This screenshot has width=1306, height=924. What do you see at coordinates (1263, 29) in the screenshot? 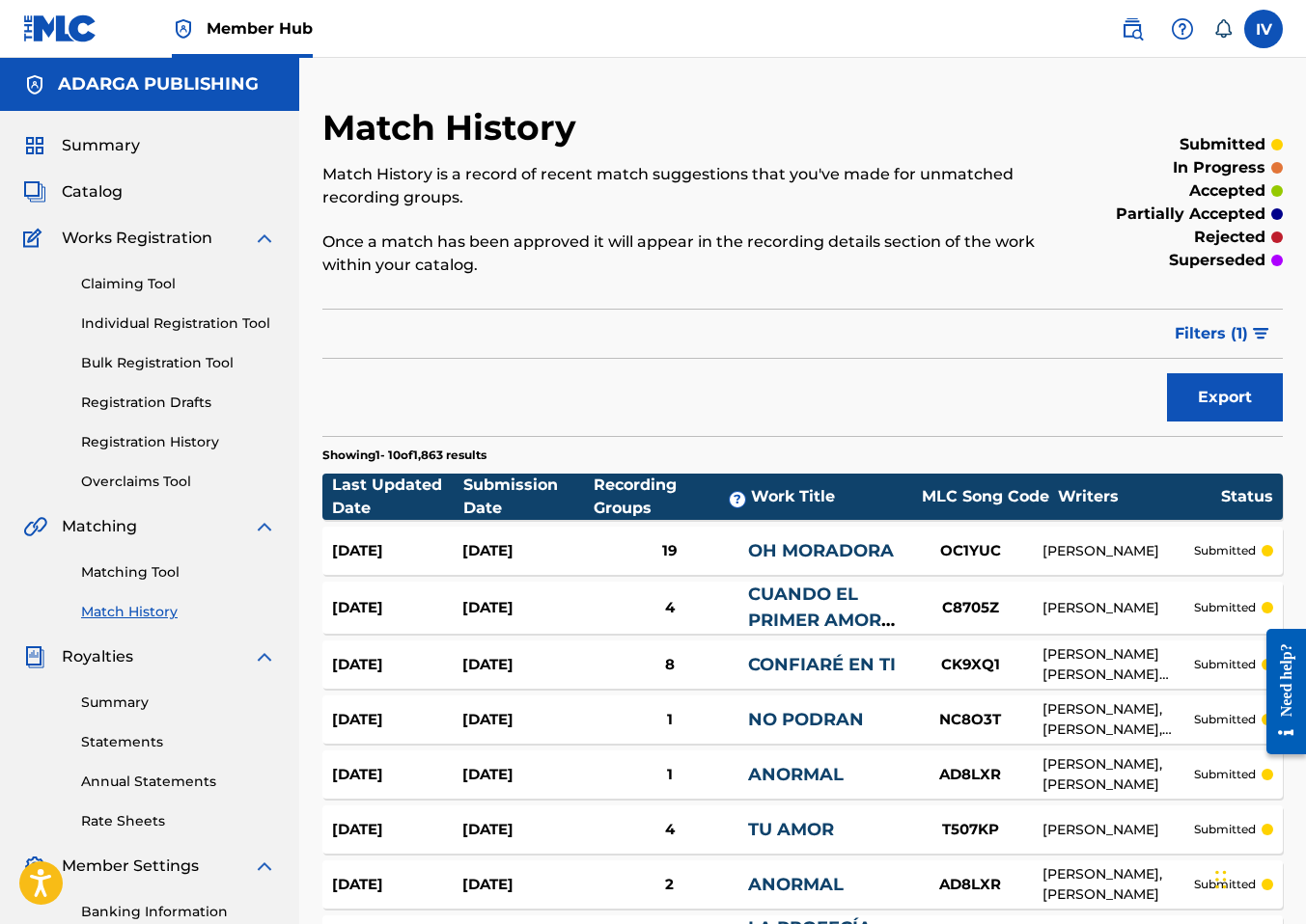
I see `div: User Menu` at bounding box center [1263, 29].